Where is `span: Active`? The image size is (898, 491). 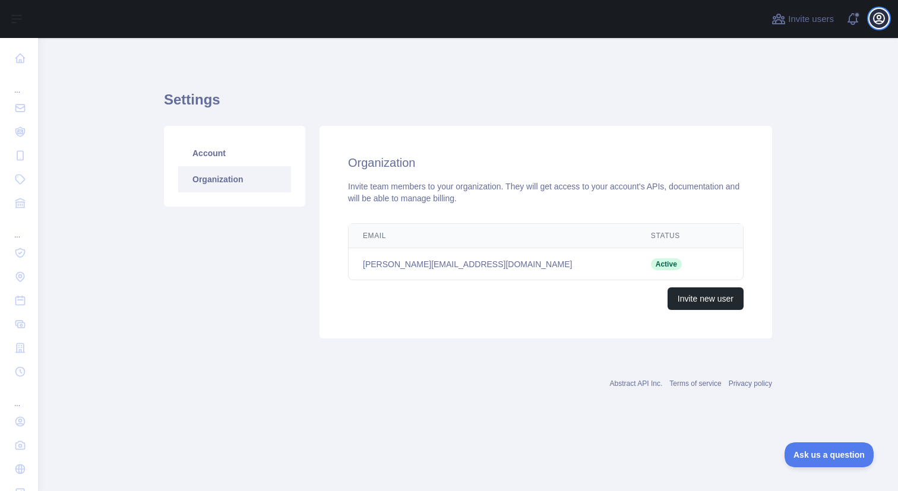 span: Active is located at coordinates (666, 264).